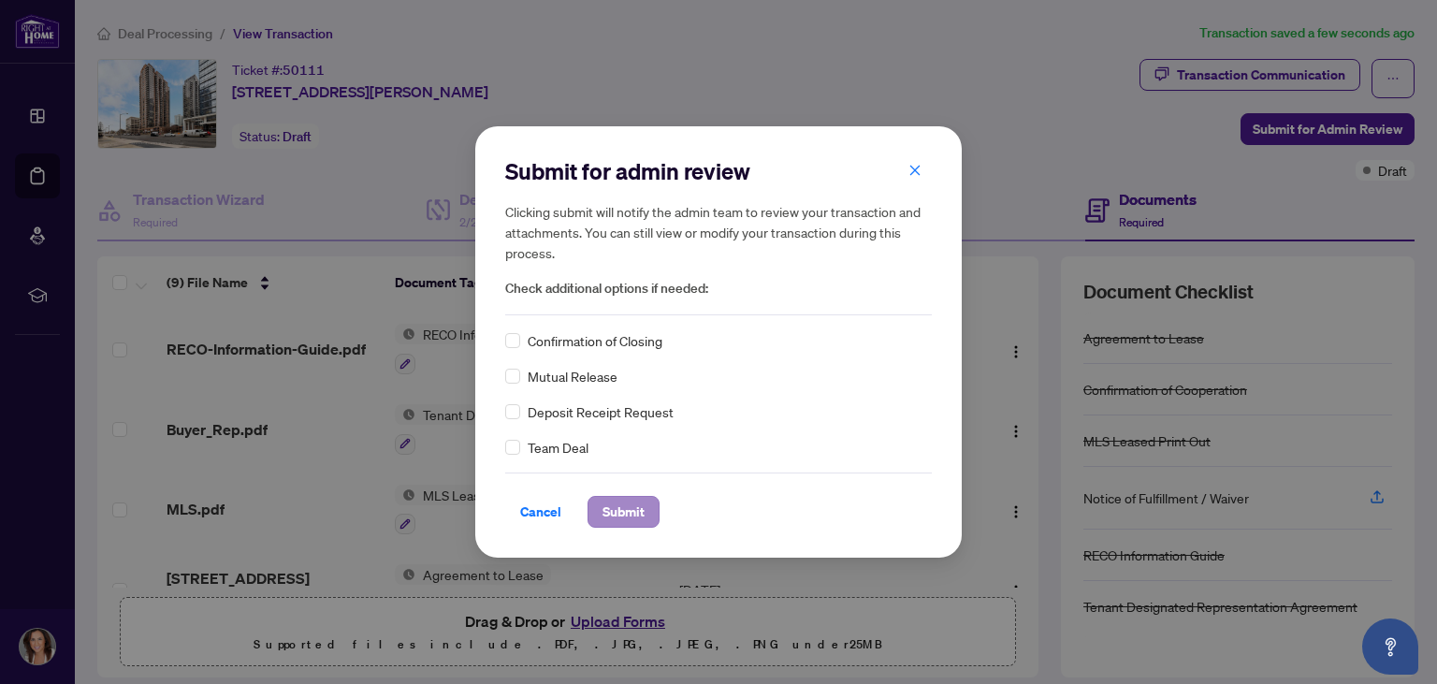 The image size is (1437, 684). What do you see at coordinates (541, 512) in the screenshot?
I see `span: Cancel` at bounding box center [541, 512].